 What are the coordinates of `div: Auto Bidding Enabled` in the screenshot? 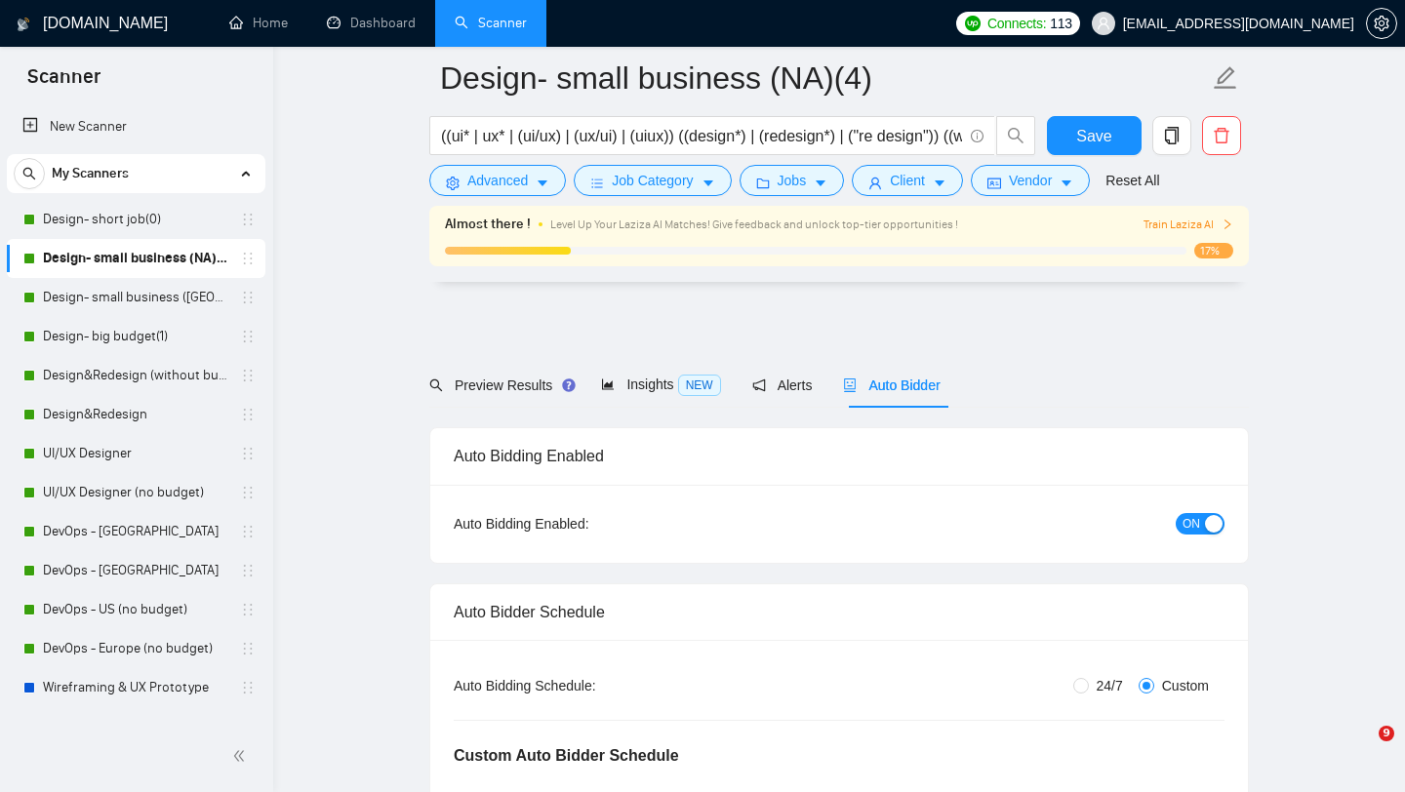 It's located at (839, 456).